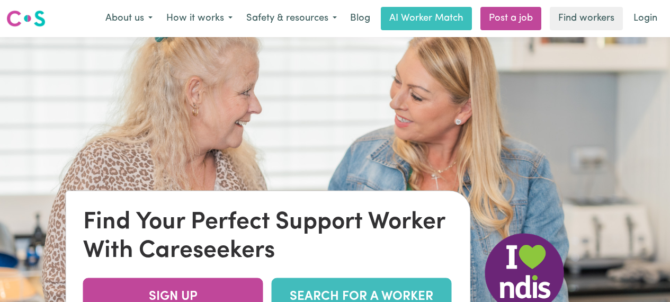 The width and height of the screenshot is (670, 302). What do you see at coordinates (129, 19) in the screenshot?
I see `button: About us` at bounding box center [129, 19].